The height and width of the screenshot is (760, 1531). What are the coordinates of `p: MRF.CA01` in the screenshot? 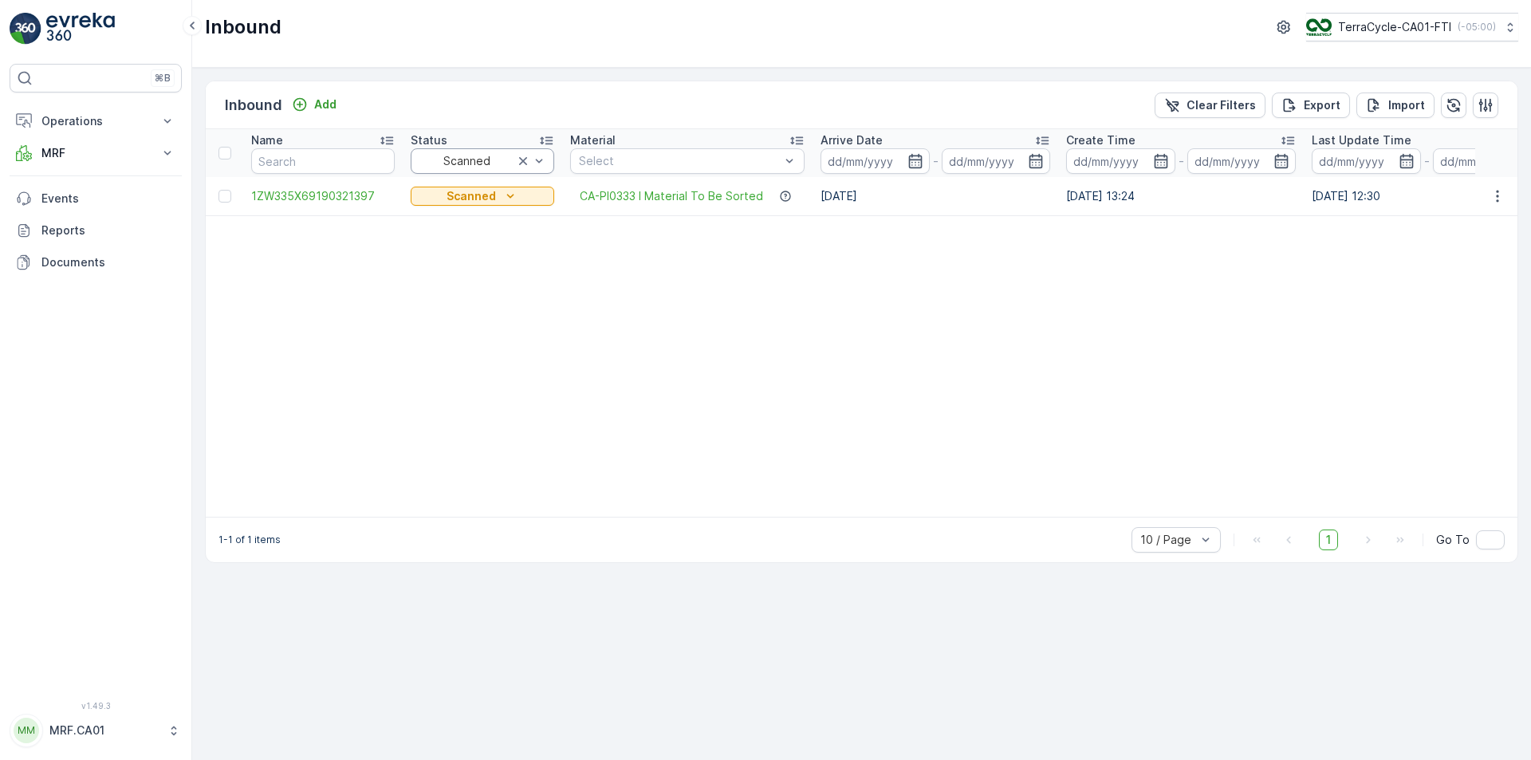 It's located at (104, 731).